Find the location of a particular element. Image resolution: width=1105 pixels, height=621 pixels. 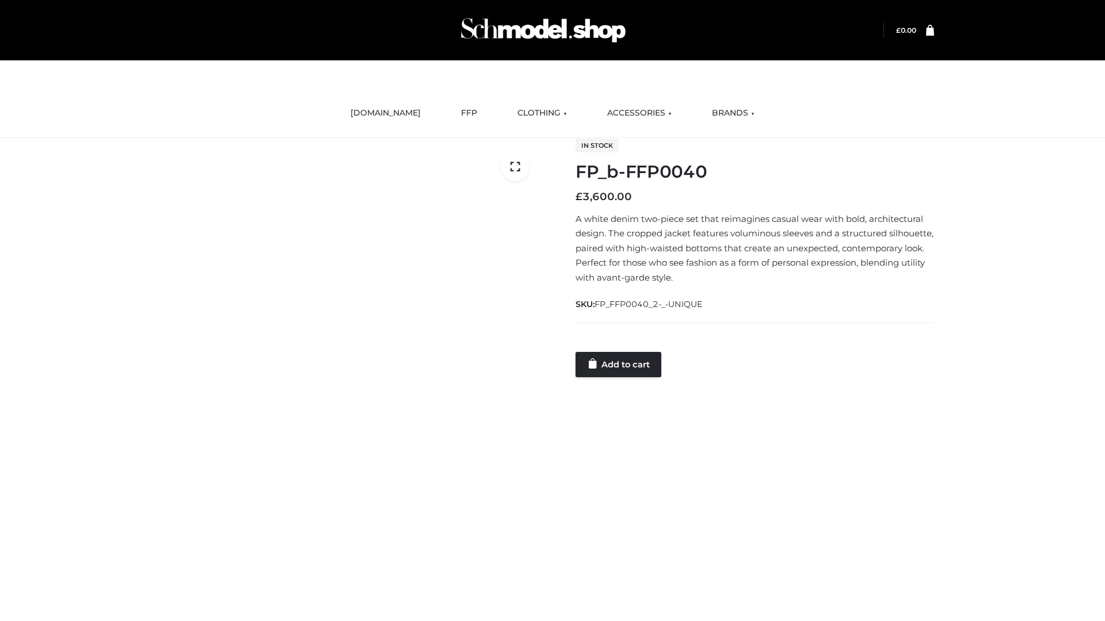

a: FFP is located at coordinates (469, 113).